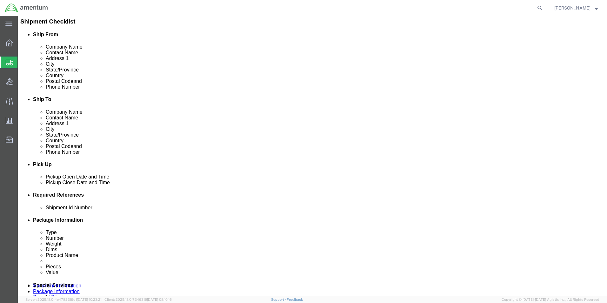  Describe the element at coordinates (63, 299) in the screenshot. I see `span: Server: 2025.18.0-4e47823f9d1` at that location.